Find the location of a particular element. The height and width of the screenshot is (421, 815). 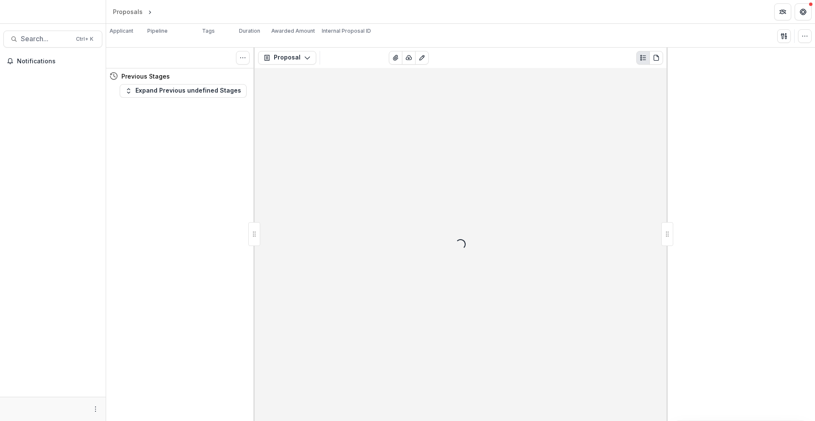

p: Applicant is located at coordinates (121, 31).